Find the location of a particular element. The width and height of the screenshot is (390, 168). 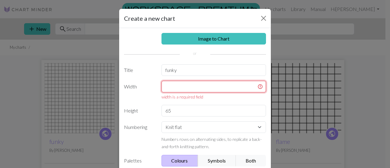

button: Close is located at coordinates (263, 18).